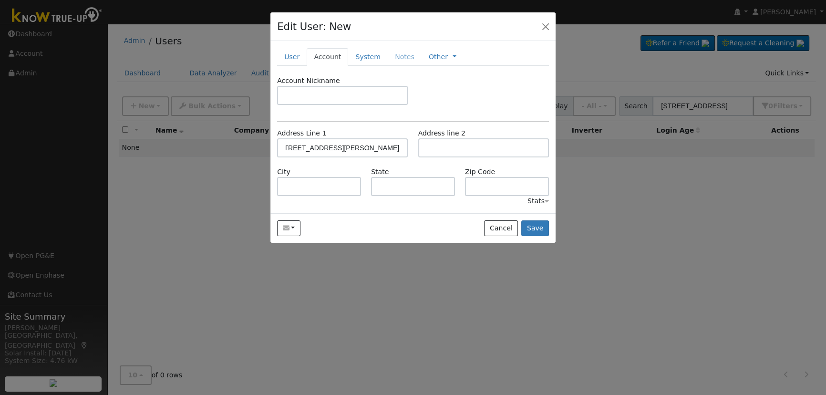 The image size is (826, 395). Describe the element at coordinates (368, 57) in the screenshot. I see `a: System` at that location.